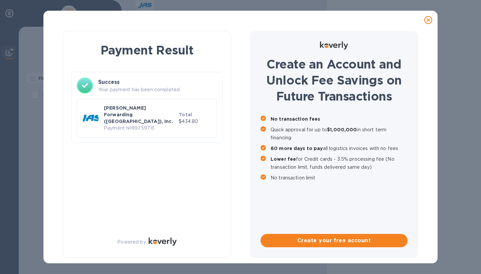 This screenshot has width=481, height=274. Describe the element at coordinates (158, 82) in the screenshot. I see `h3: Success` at that location.